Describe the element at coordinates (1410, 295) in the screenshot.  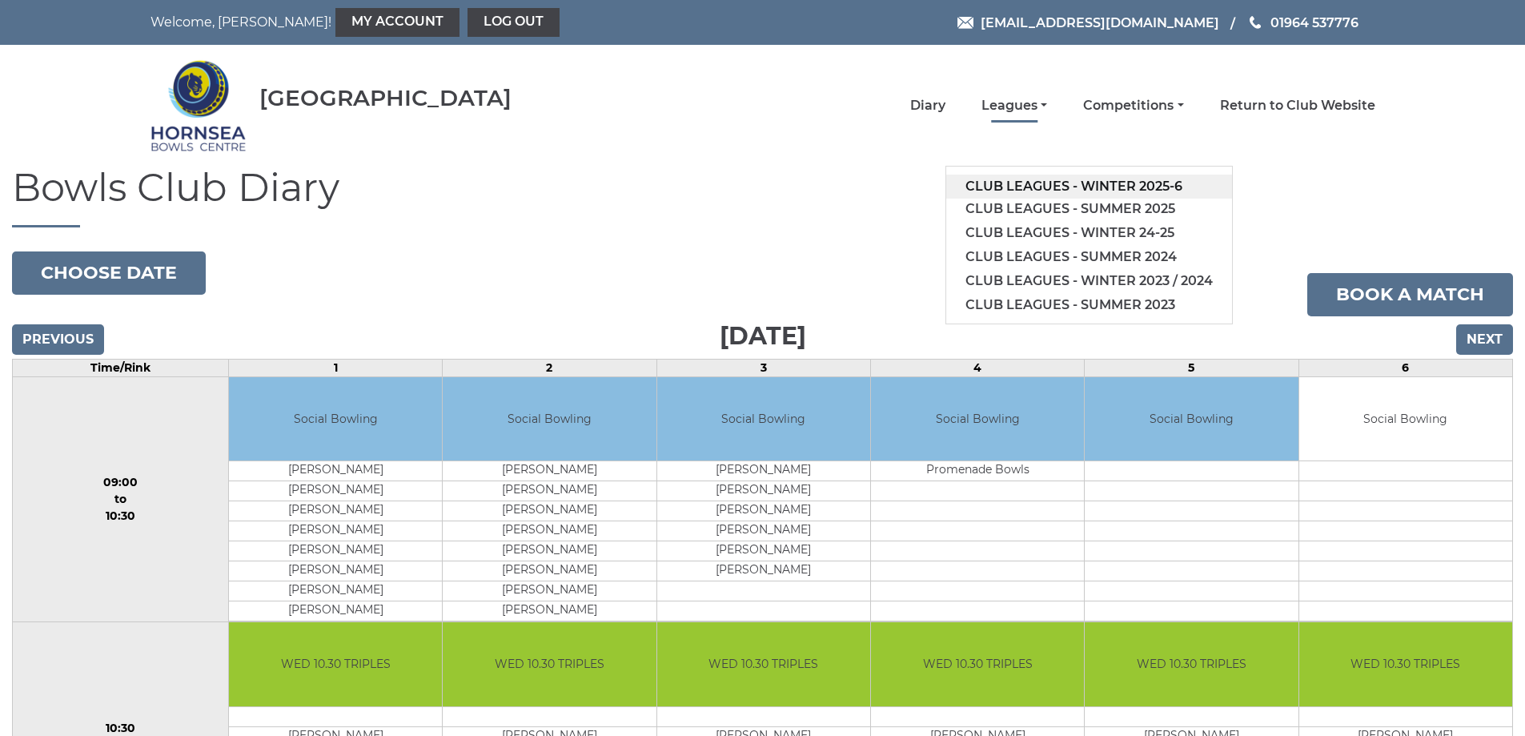
I see `a: Book a match` at that location.